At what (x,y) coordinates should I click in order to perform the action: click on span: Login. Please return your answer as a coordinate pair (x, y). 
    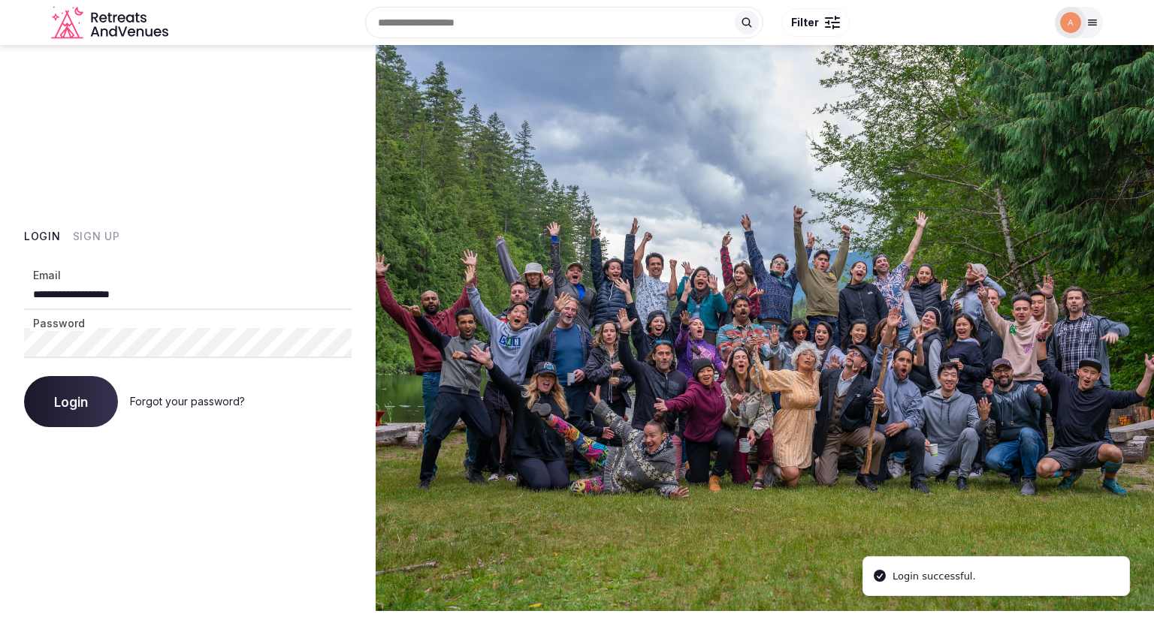
    Looking at the image, I should click on (71, 402).